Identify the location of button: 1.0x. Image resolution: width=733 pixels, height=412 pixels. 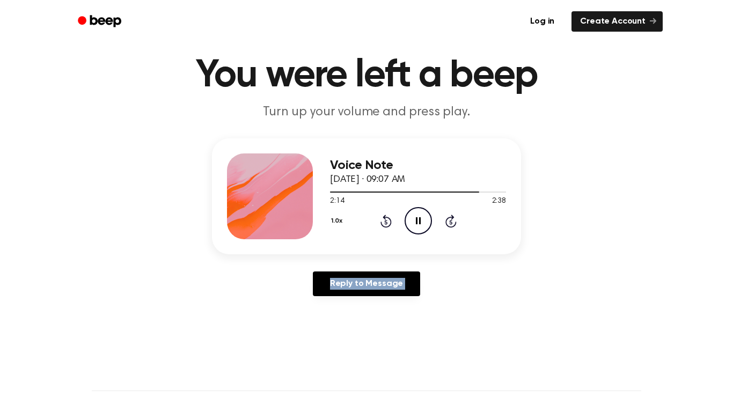
(338, 221).